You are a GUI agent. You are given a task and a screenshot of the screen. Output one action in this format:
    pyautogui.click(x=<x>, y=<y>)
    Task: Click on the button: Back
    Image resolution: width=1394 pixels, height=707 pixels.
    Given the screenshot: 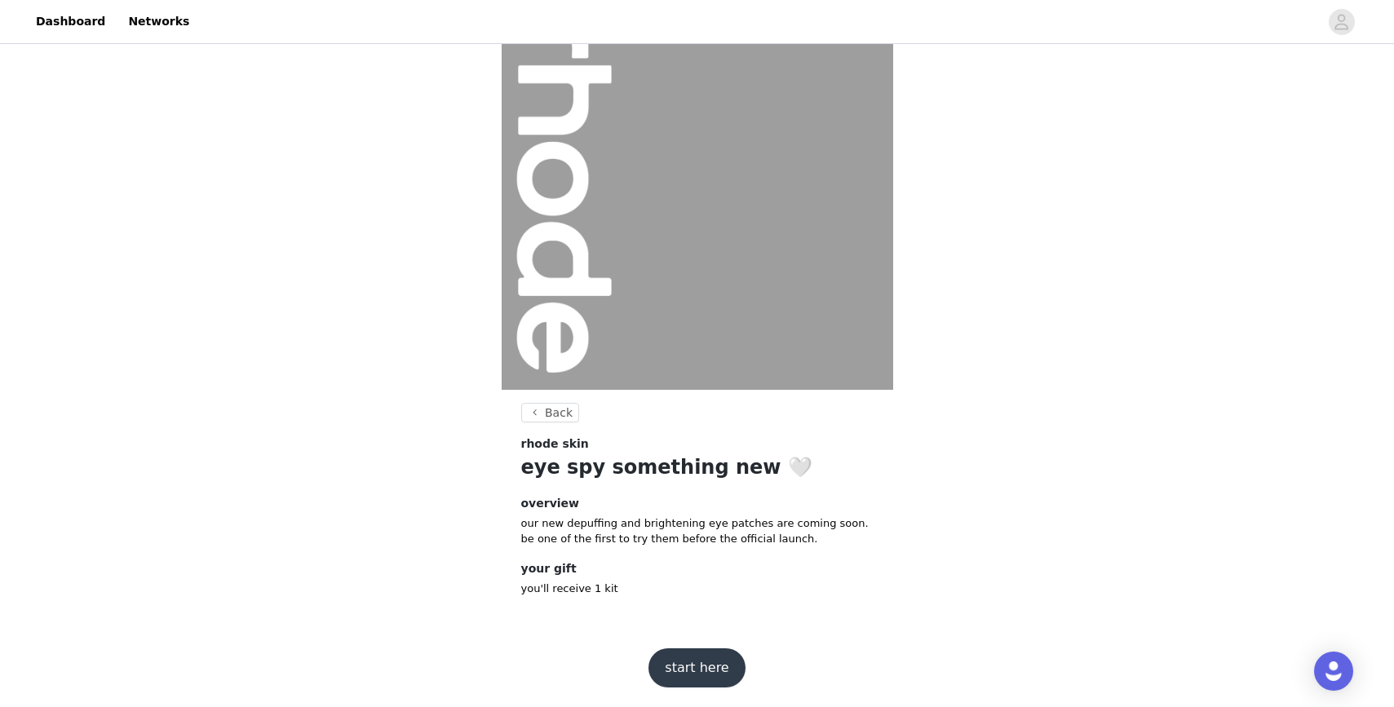 What is the action you would take?
    pyautogui.click(x=551, y=413)
    